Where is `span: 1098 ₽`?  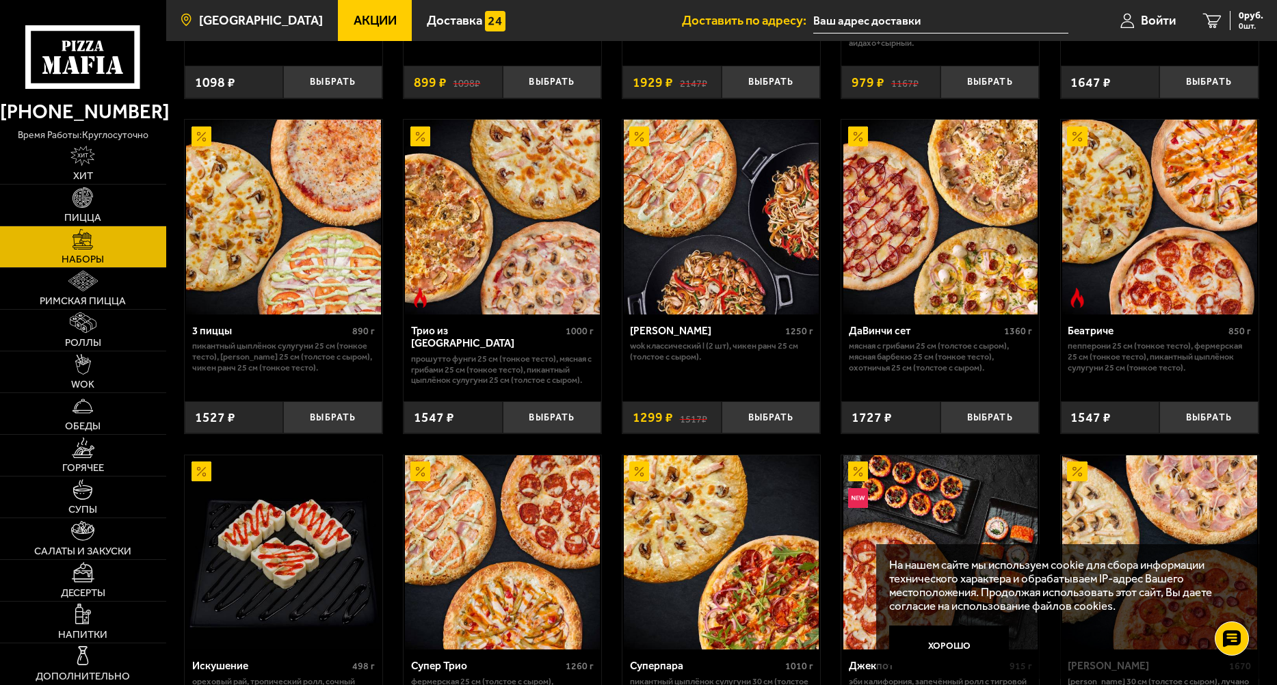 span: 1098 ₽ is located at coordinates (215, 82).